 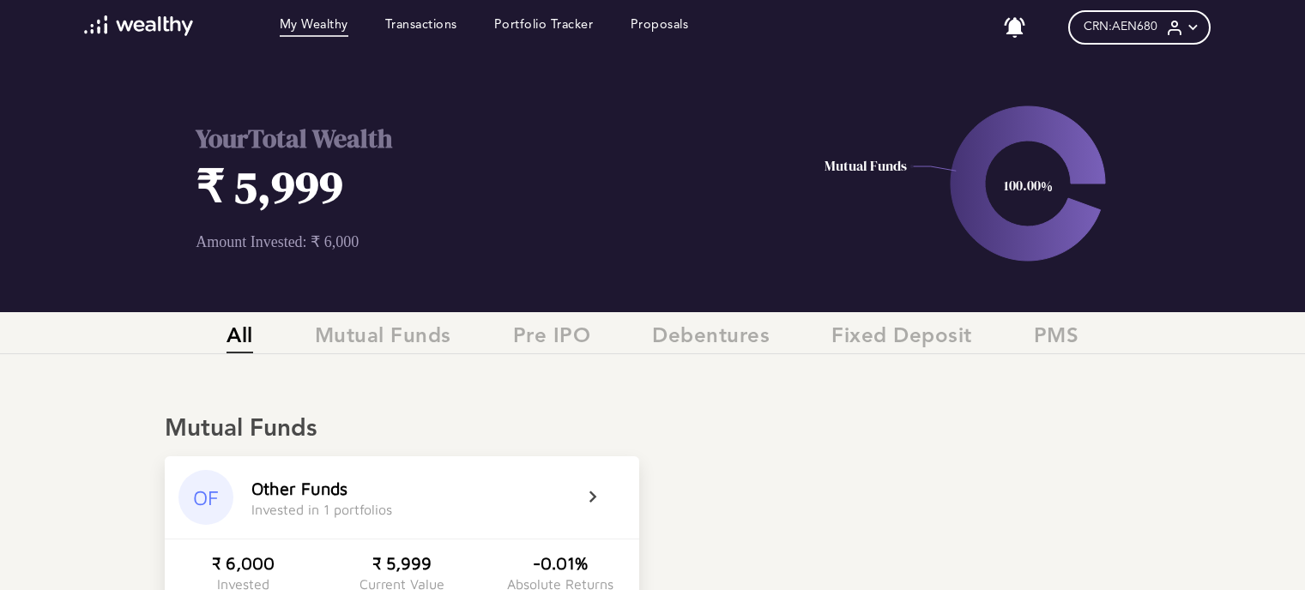 What do you see at coordinates (1027, 185) in the screenshot?
I see `text: 100.00%` at bounding box center [1027, 185].